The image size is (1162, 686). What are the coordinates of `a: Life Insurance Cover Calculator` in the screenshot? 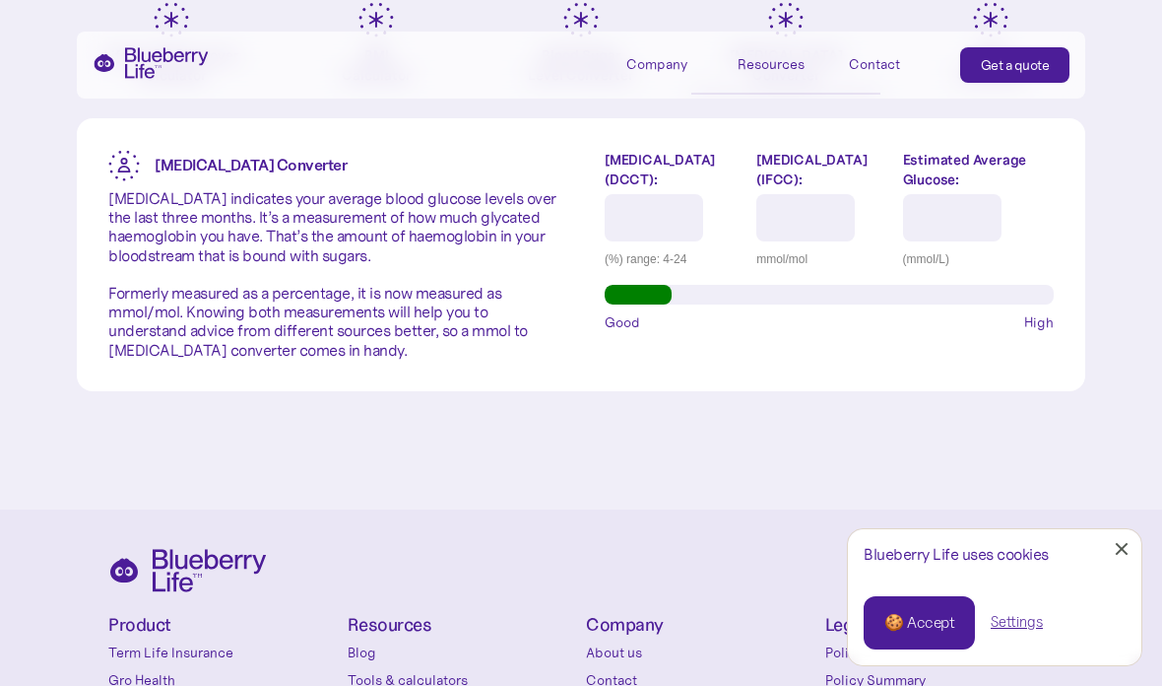 It's located at (171, 48).